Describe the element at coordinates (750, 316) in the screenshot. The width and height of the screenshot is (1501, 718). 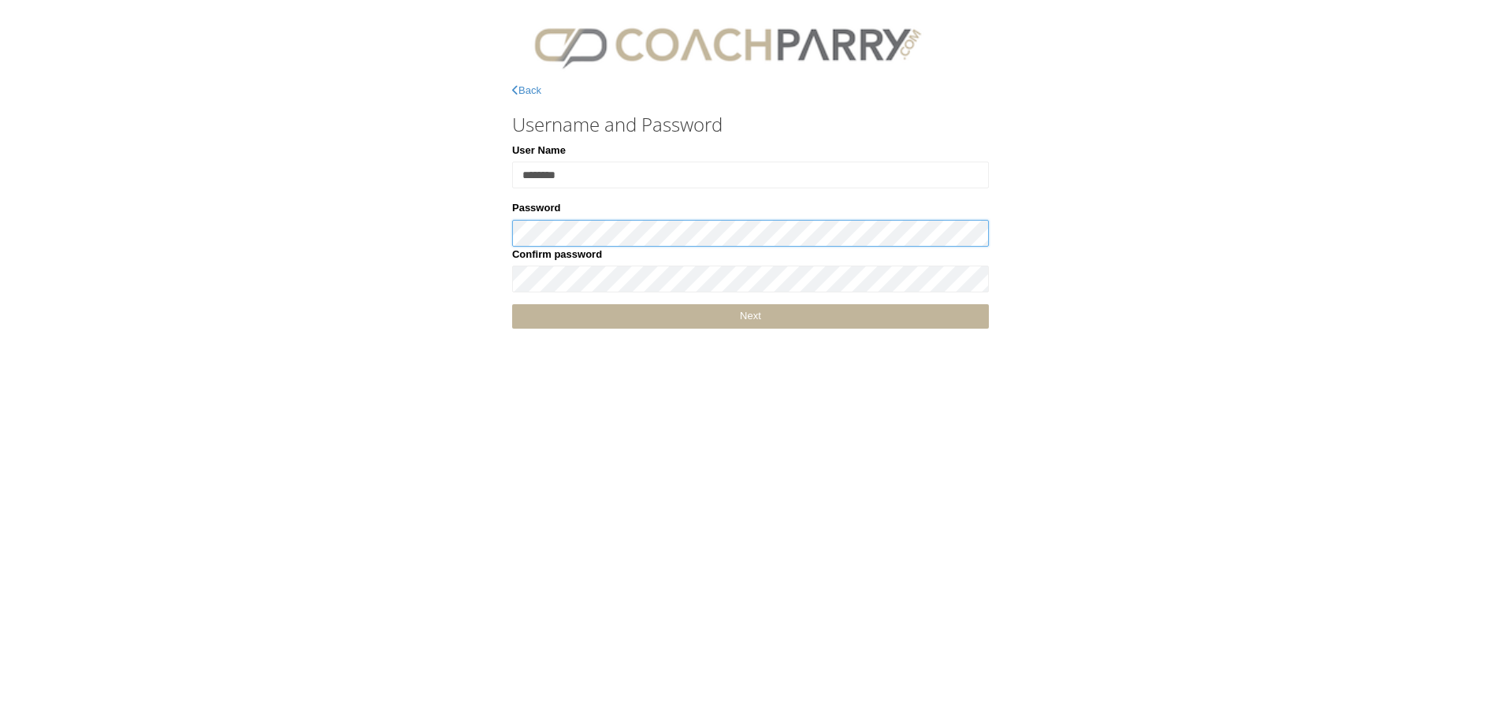
I see `a: Next` at that location.